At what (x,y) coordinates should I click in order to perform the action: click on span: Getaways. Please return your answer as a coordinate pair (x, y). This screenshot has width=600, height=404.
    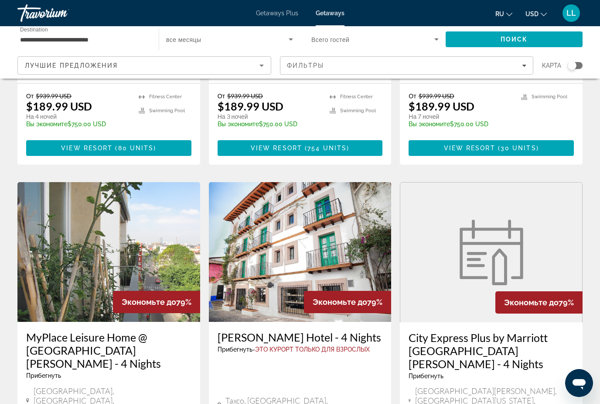
    Looking at the image, I should click on (330, 13).